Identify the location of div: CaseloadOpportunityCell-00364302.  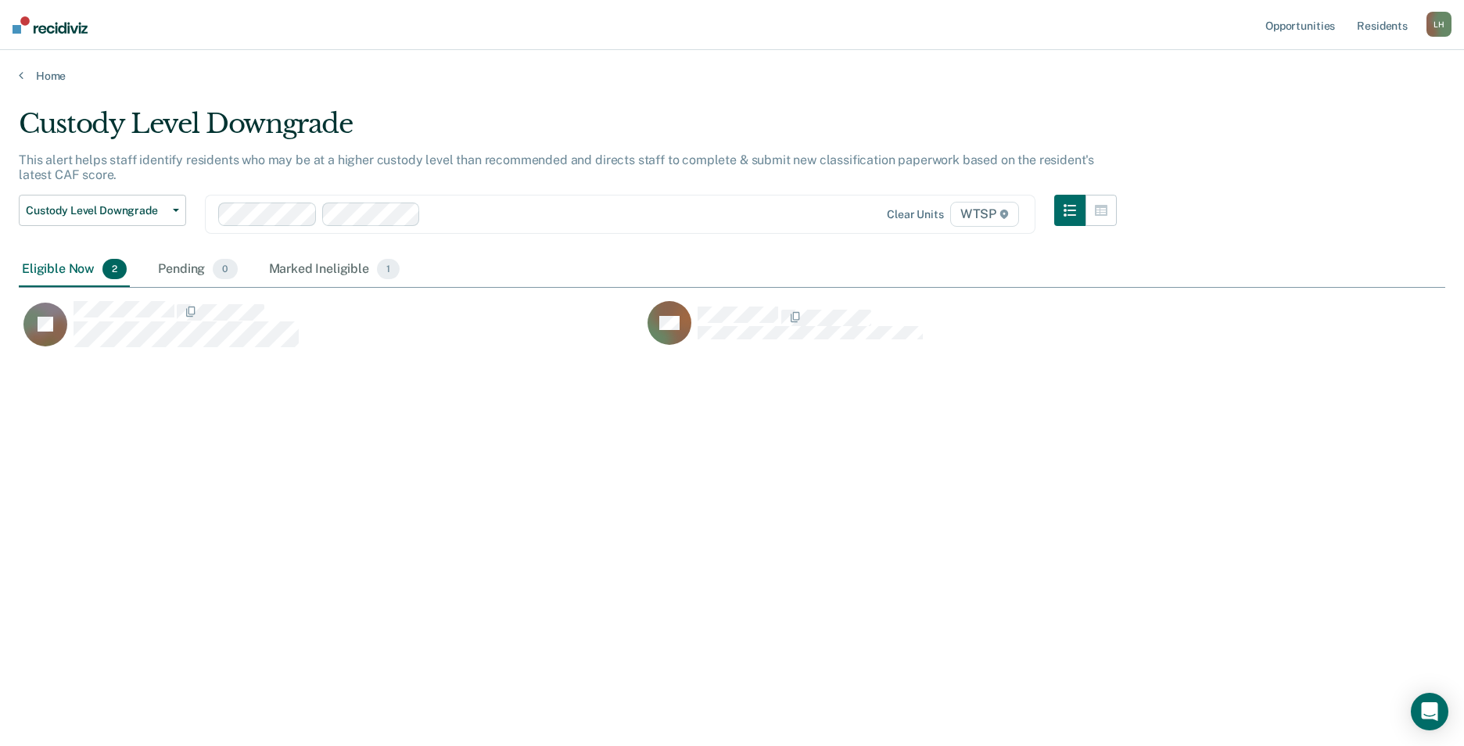
(955, 332).